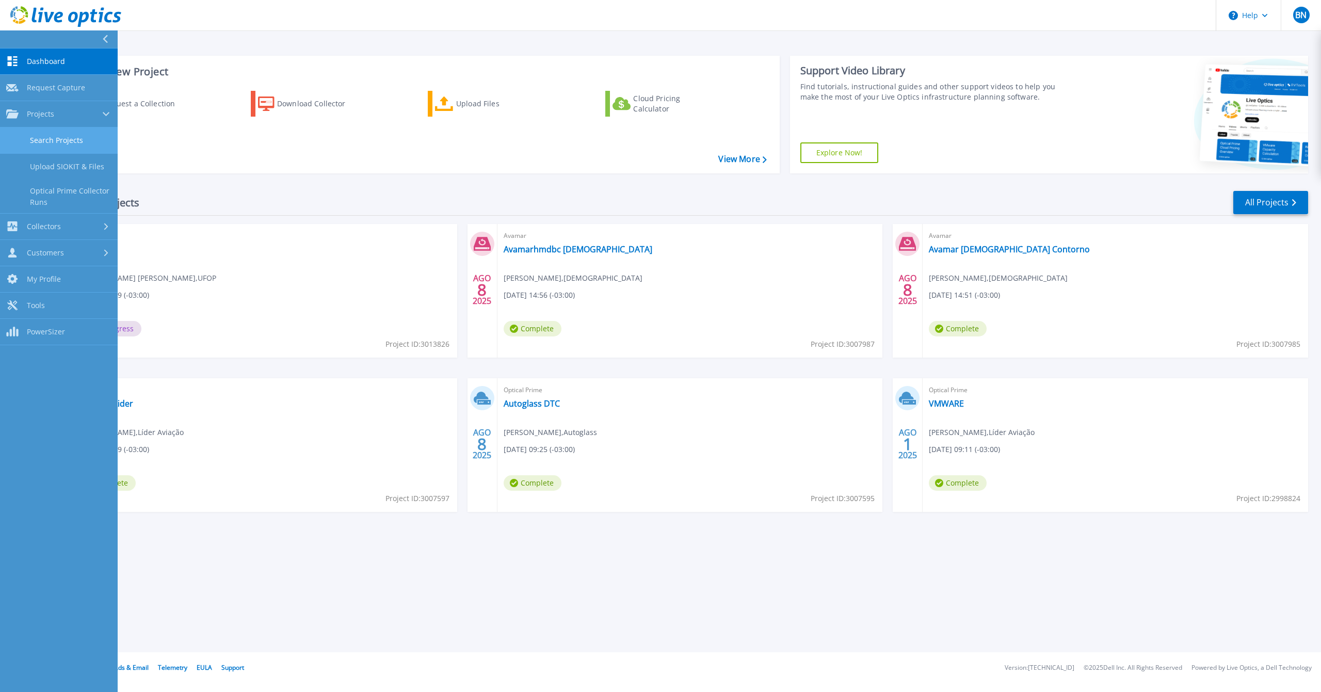 The height and width of the screenshot is (692, 1321). I want to click on a: View More, so click(742, 159).